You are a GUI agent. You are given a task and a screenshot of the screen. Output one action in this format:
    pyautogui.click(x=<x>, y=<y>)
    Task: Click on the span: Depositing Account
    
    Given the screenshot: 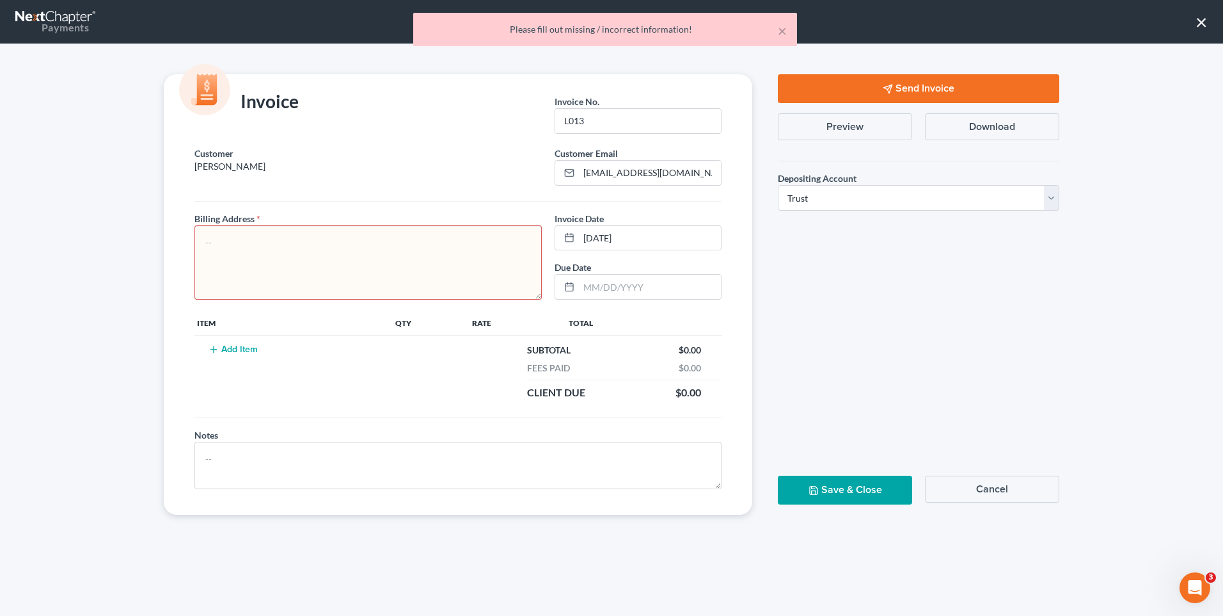 What is the action you would take?
    pyautogui.click(x=817, y=178)
    